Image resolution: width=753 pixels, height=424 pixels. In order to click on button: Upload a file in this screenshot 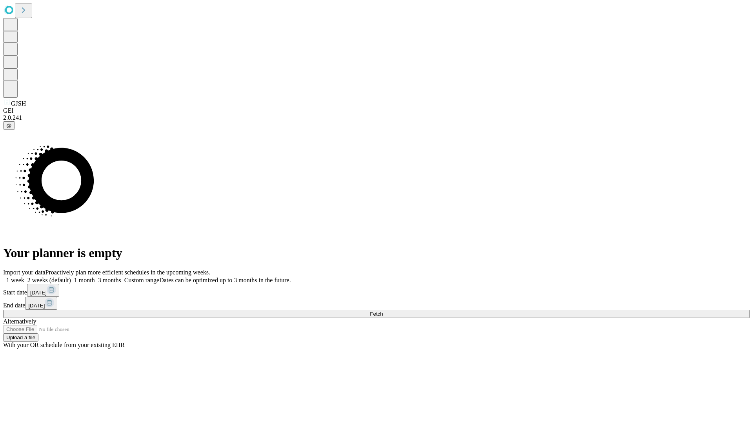, I will do `click(21, 337)`.